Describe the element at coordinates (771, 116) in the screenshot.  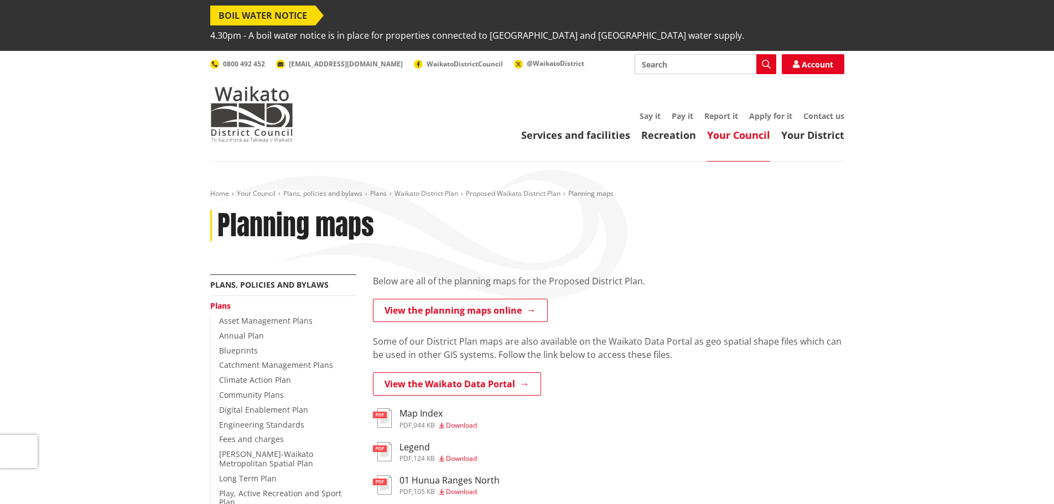
I see `a: Apply for it` at that location.